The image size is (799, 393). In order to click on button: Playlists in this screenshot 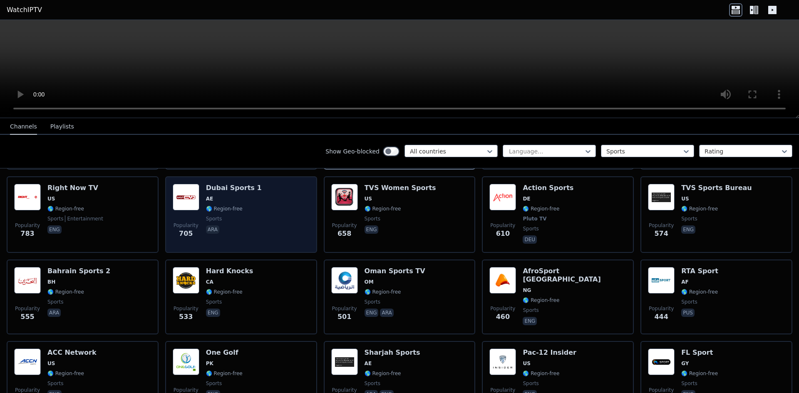, I will do `click(62, 127)`.